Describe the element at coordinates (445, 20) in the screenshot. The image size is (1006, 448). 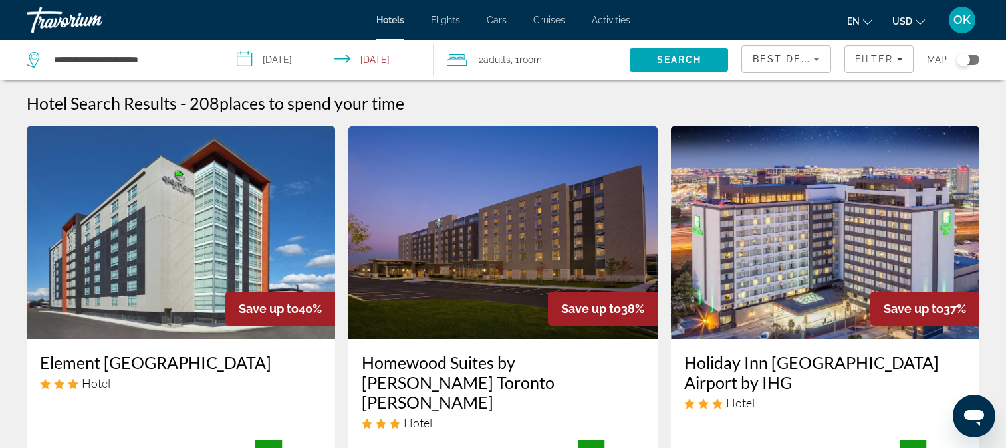
I see `span: Flights` at that location.